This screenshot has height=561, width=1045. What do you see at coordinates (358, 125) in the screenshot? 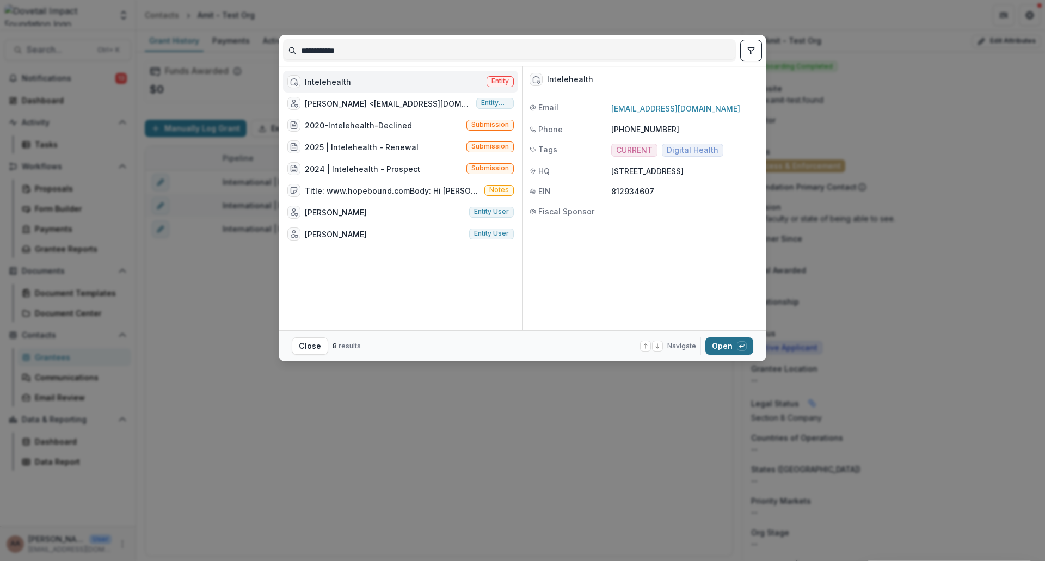
I see `div: 2020-Intelehealth-Declined` at bounding box center [358, 125].